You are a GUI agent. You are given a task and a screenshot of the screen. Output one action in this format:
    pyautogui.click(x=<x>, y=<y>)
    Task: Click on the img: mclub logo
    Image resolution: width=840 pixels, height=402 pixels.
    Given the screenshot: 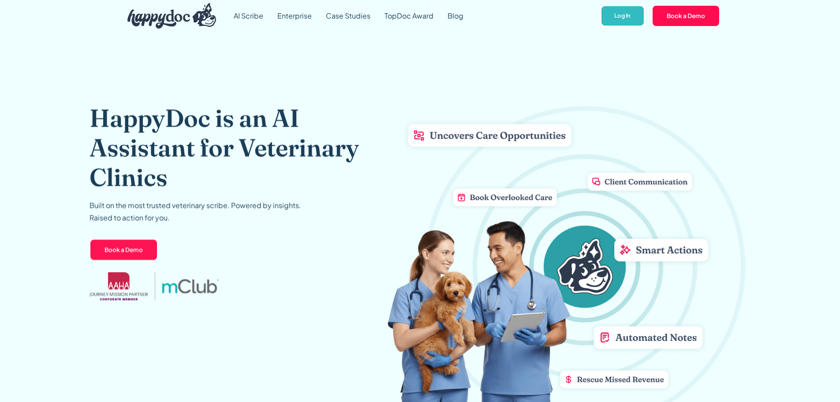 What is the action you would take?
    pyautogui.click(x=190, y=286)
    